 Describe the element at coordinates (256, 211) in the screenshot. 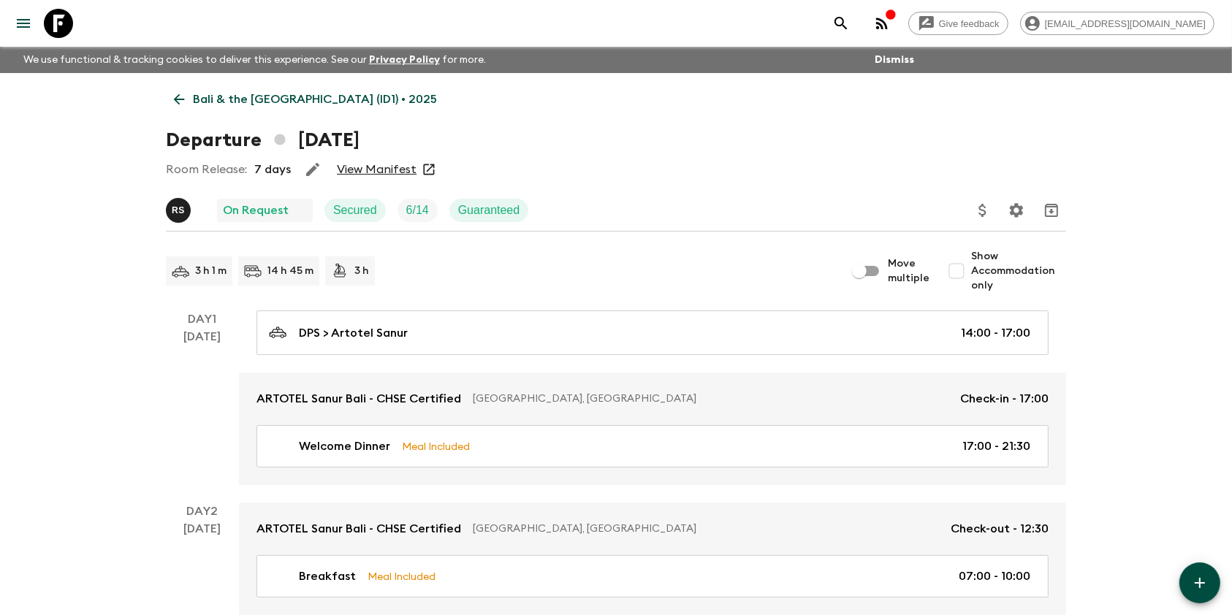

I see `p: On Request` at that location.